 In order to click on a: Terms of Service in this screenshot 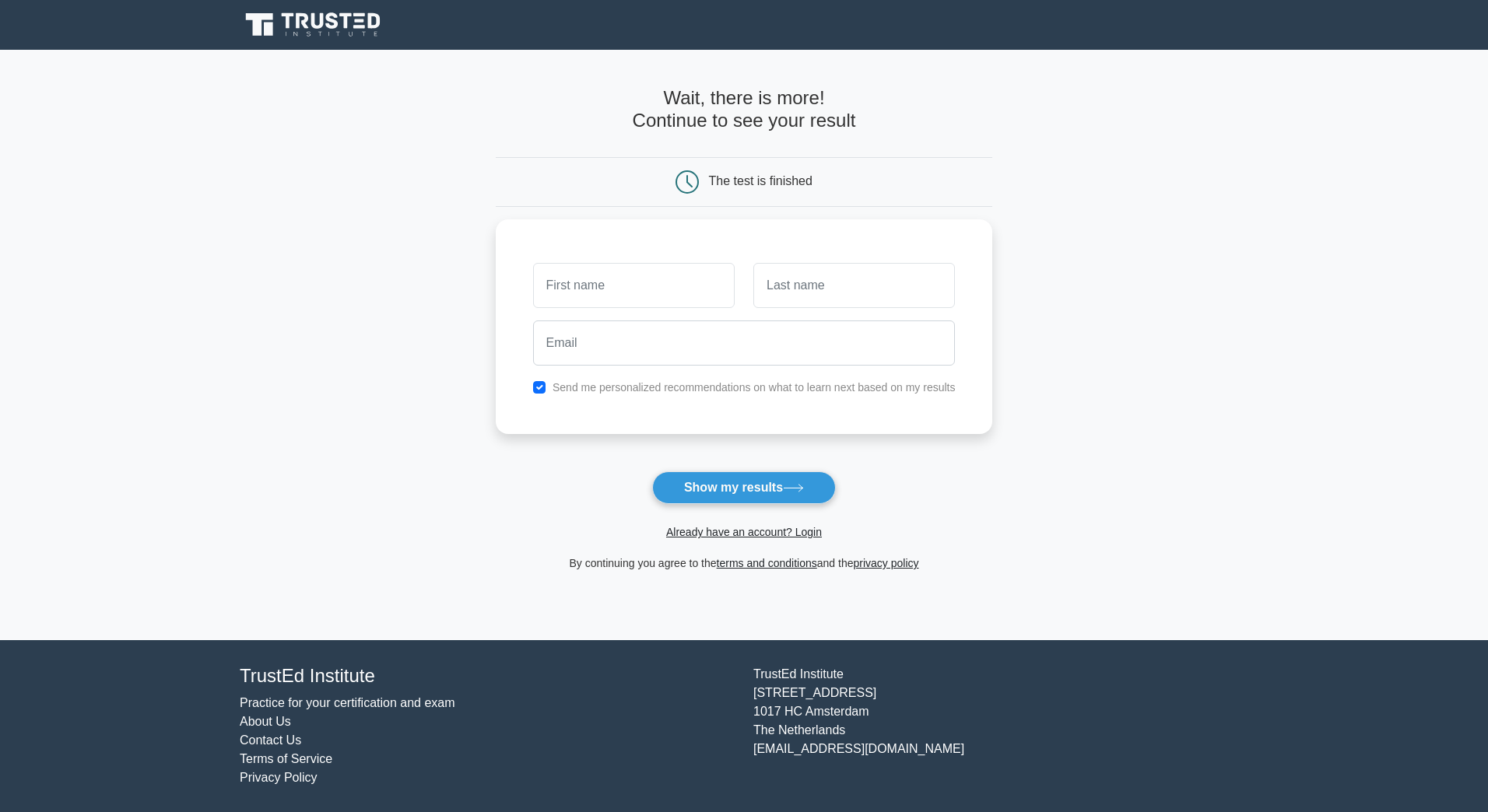, I will do `click(285, 759)`.